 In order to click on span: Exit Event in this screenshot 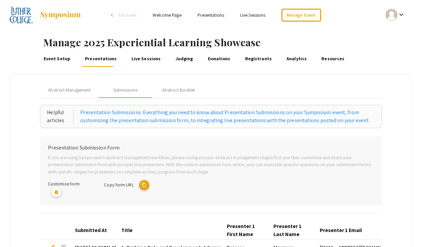, I will do `click(127, 15)`.